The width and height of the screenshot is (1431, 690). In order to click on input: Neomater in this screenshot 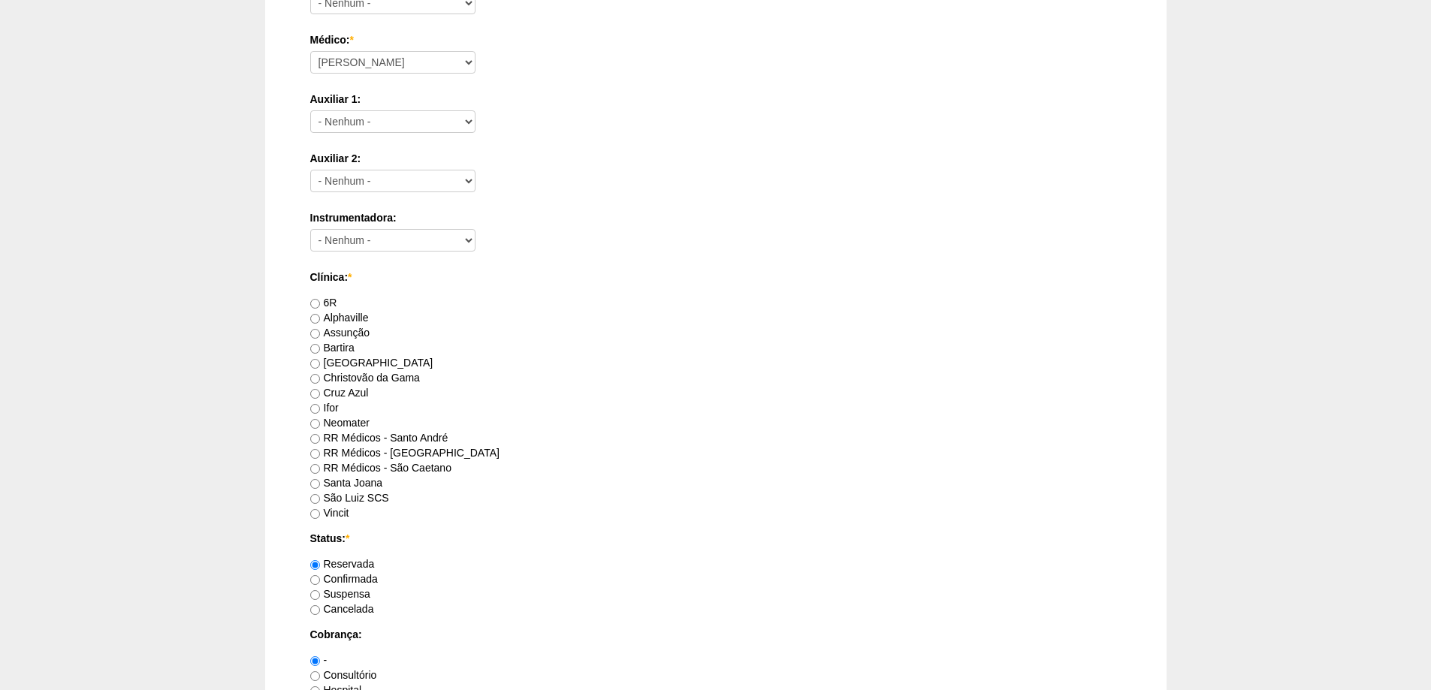, I will do `click(315, 424)`.